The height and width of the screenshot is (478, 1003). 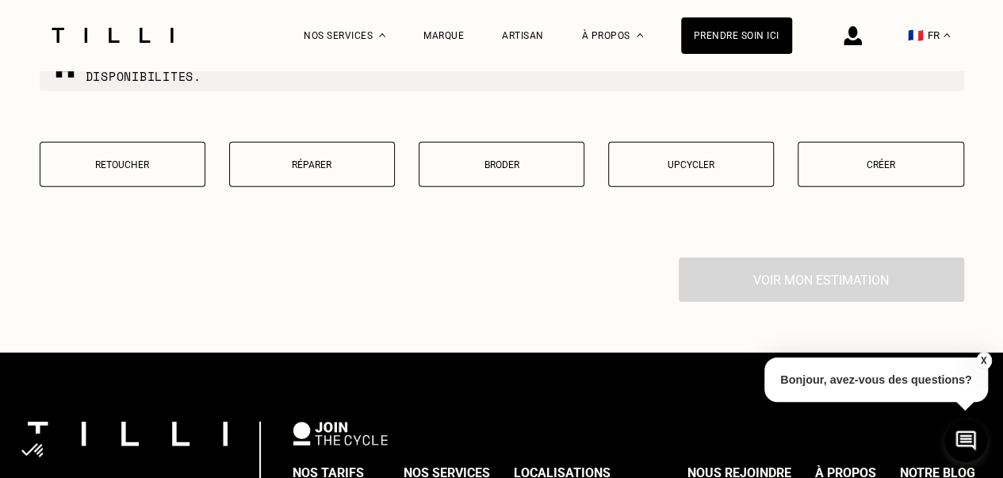 What do you see at coordinates (880, 164) in the screenshot?
I see `button: Créer` at bounding box center [880, 164].